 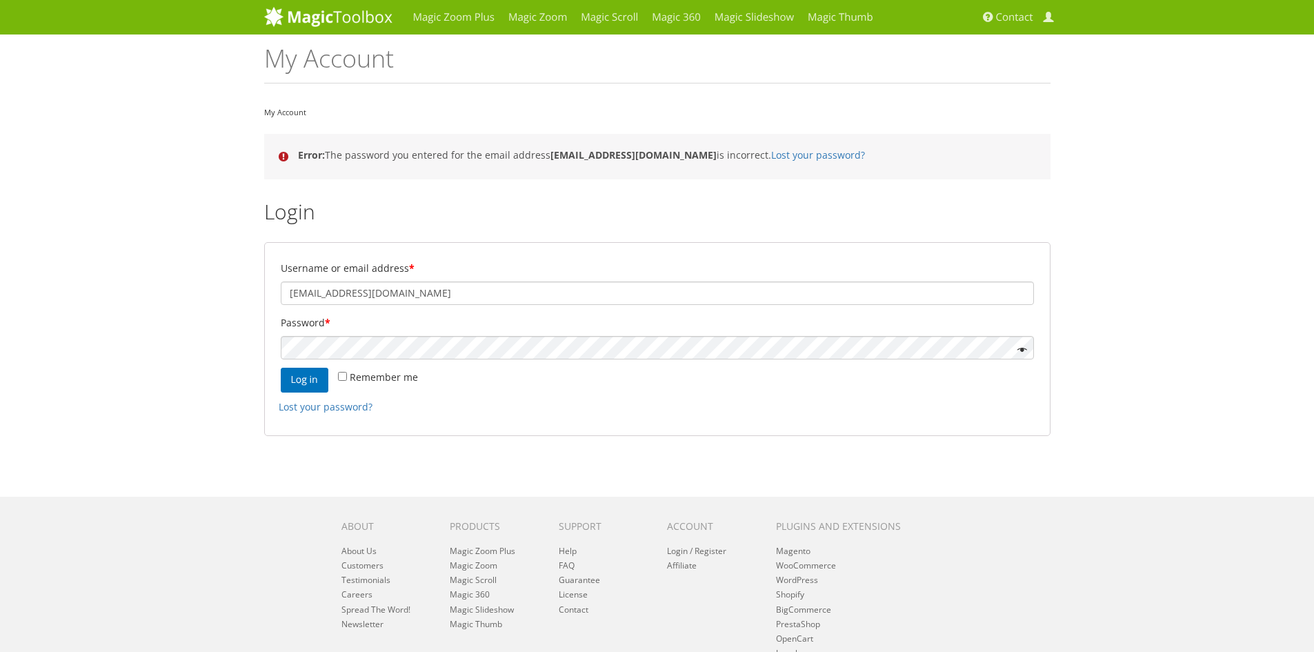 I want to click on a: Customers, so click(x=362, y=565).